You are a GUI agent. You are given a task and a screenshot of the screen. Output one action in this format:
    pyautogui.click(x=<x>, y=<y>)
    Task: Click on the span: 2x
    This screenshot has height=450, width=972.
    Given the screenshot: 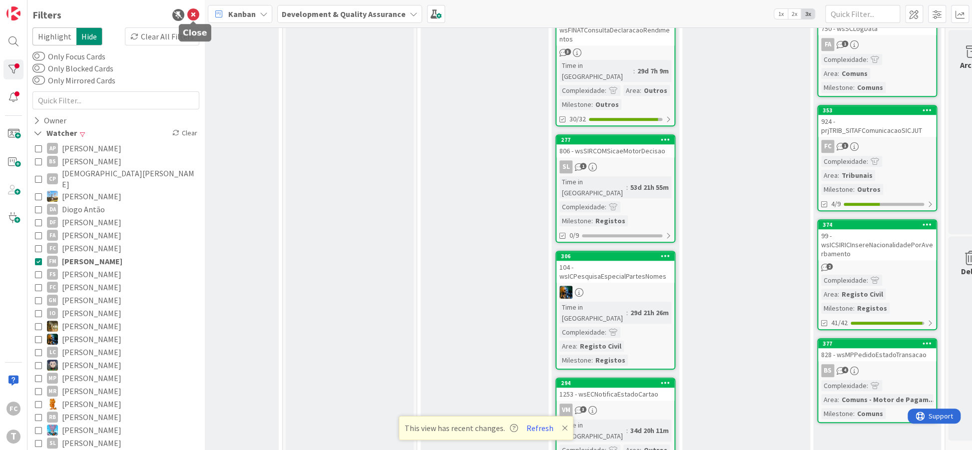 What is the action you would take?
    pyautogui.click(x=794, y=14)
    